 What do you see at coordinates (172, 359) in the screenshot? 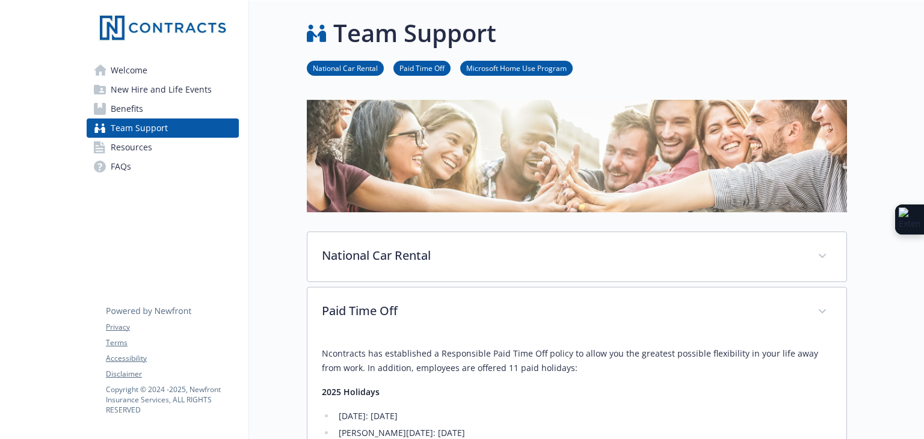
I see `a: Accessibility` at bounding box center [172, 359].